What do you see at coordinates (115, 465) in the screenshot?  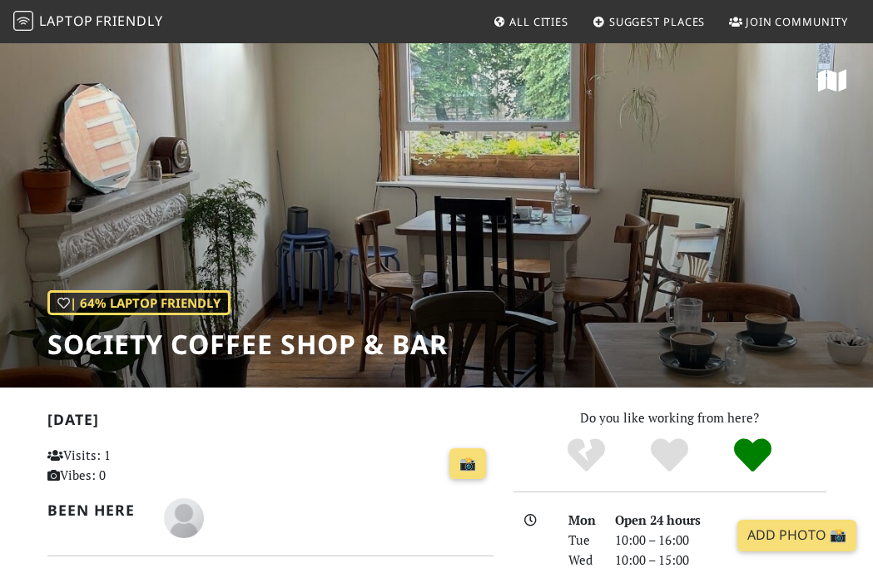 I see `p: Visits: 1 Vibes: 0` at bounding box center [115, 465].